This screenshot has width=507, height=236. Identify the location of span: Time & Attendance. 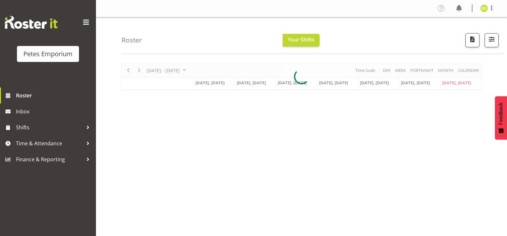
(50, 144).